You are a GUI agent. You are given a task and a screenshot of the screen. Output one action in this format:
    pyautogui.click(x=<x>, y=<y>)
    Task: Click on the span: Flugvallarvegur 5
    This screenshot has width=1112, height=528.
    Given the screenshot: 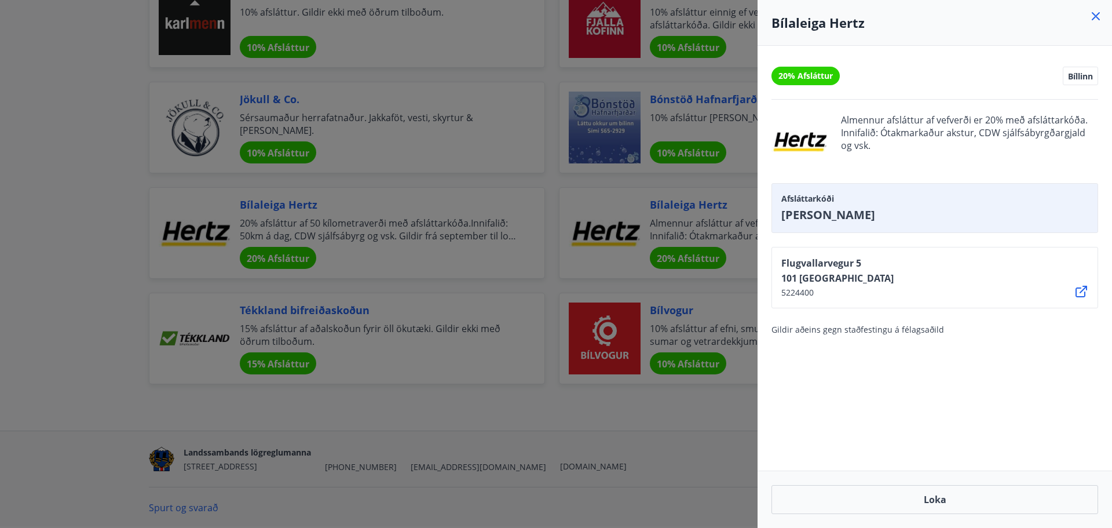 What is the action you would take?
    pyautogui.click(x=837, y=263)
    